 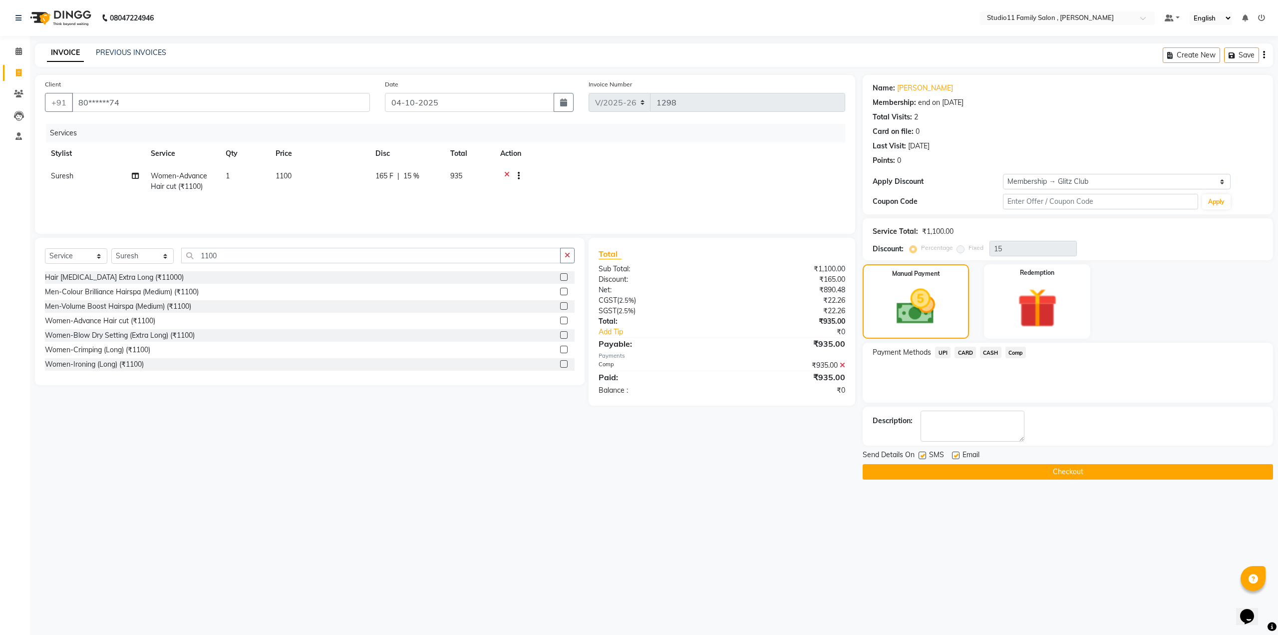 What do you see at coordinates (131, 52) in the screenshot?
I see `a: PREVIOUS INVOICES` at bounding box center [131, 52].